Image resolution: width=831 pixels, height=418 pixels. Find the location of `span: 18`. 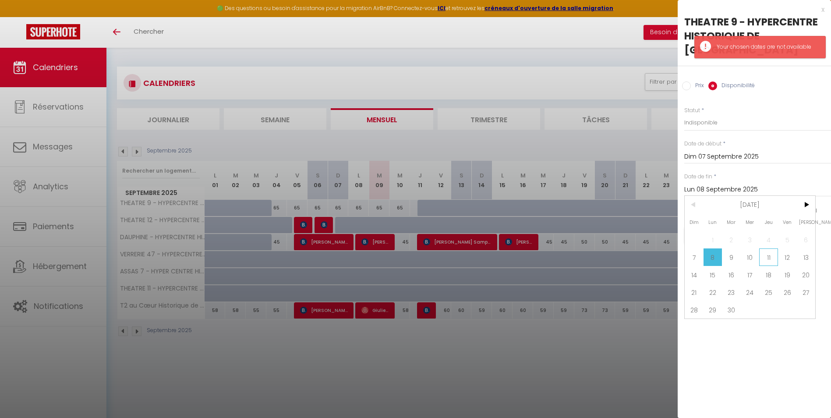

span: 18 is located at coordinates (769, 275).